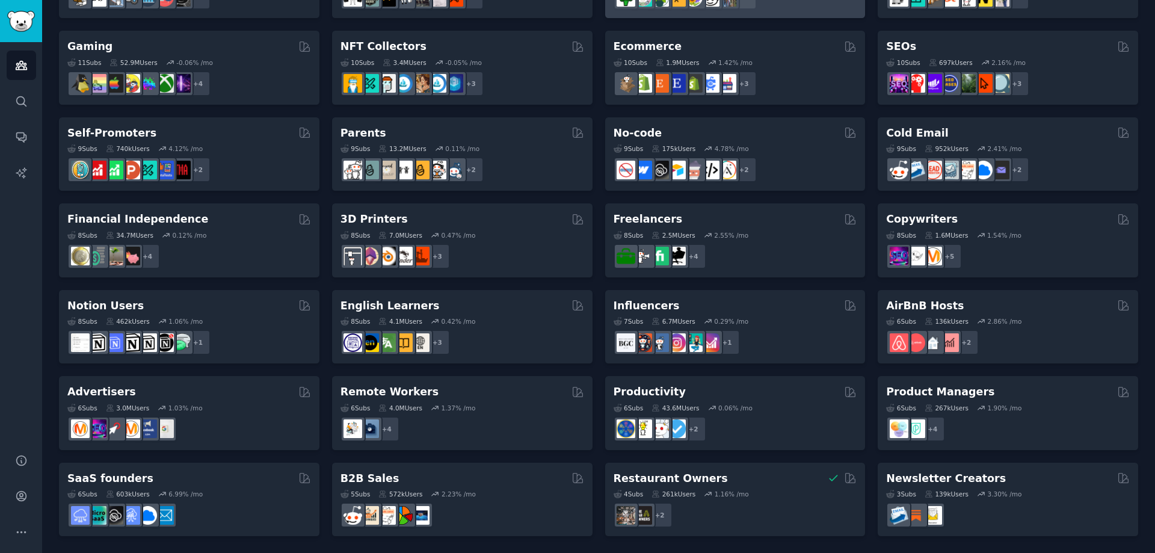 The image size is (1155, 553). I want to click on img: FreeNotionTemplates, so click(114, 342).